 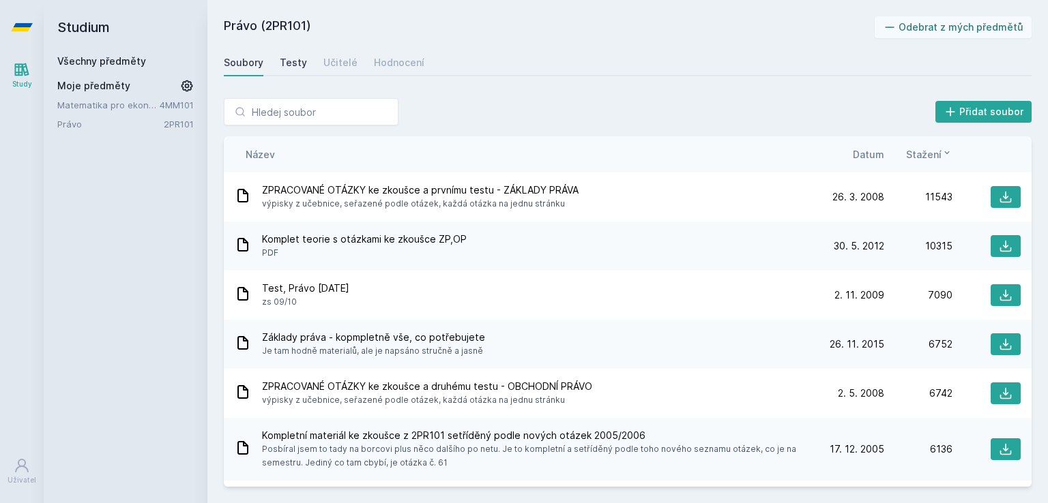 What do you see at coordinates (953, 27) in the screenshot?
I see `button: Odebrat z mých předmětů` at bounding box center [953, 27].